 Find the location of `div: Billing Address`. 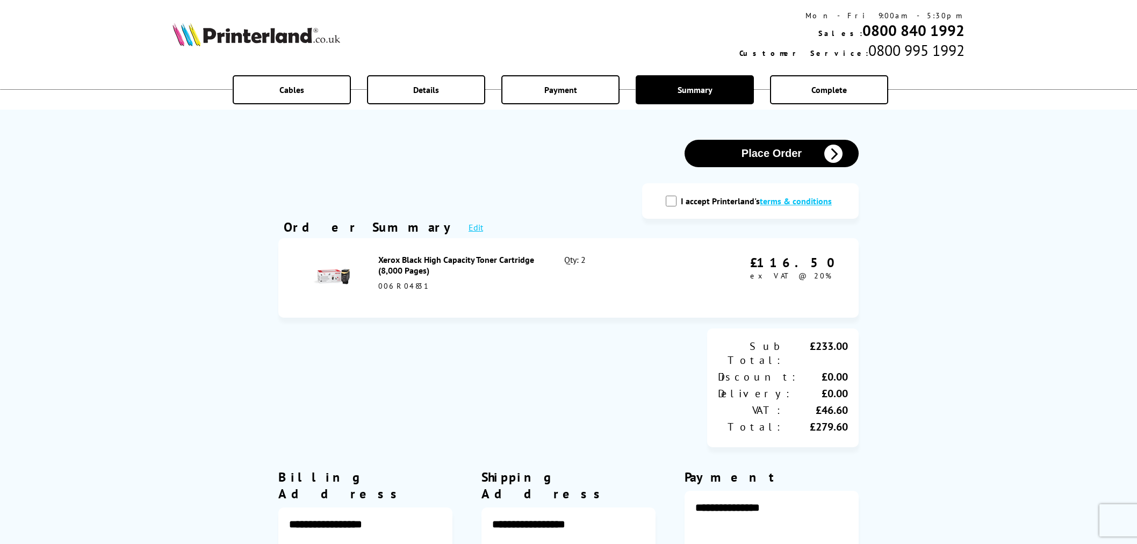

div: Billing Address is located at coordinates (365, 485).